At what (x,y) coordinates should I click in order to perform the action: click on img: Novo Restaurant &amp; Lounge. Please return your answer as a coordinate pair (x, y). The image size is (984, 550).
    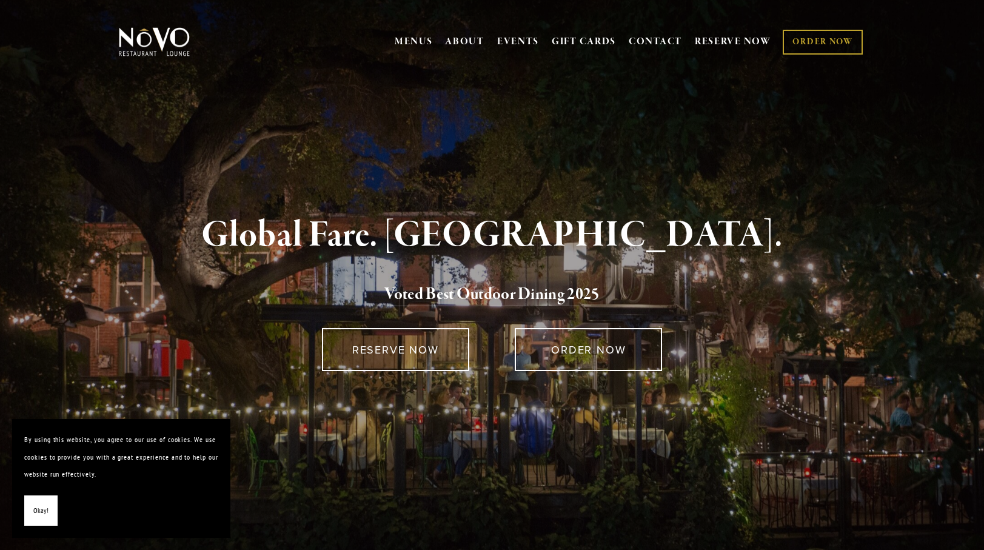
    Looking at the image, I should click on (154, 42).